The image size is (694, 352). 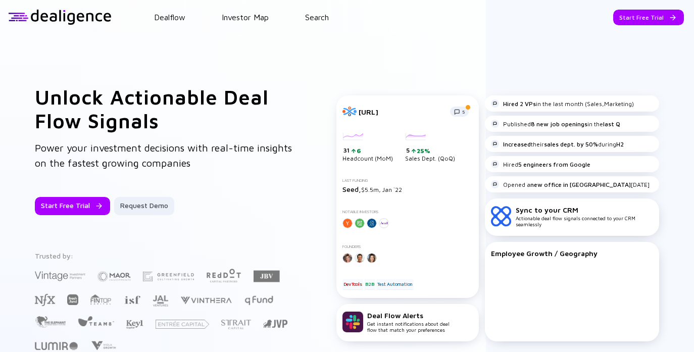 I want to click on button: Request Demo, so click(x=144, y=206).